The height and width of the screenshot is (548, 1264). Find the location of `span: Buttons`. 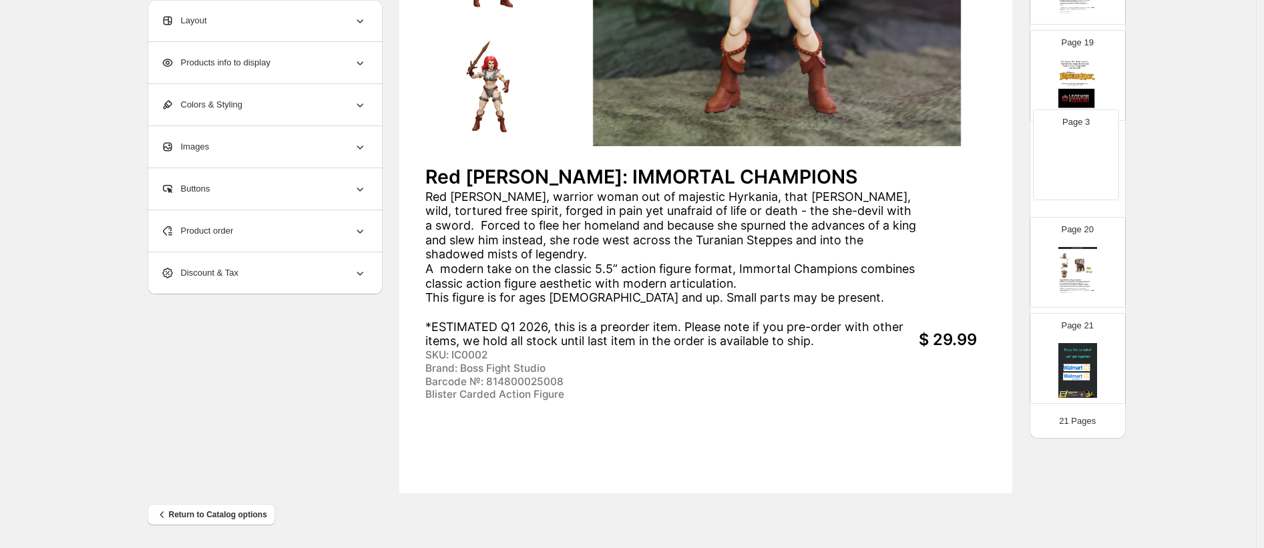

span: Buttons is located at coordinates (186, 189).